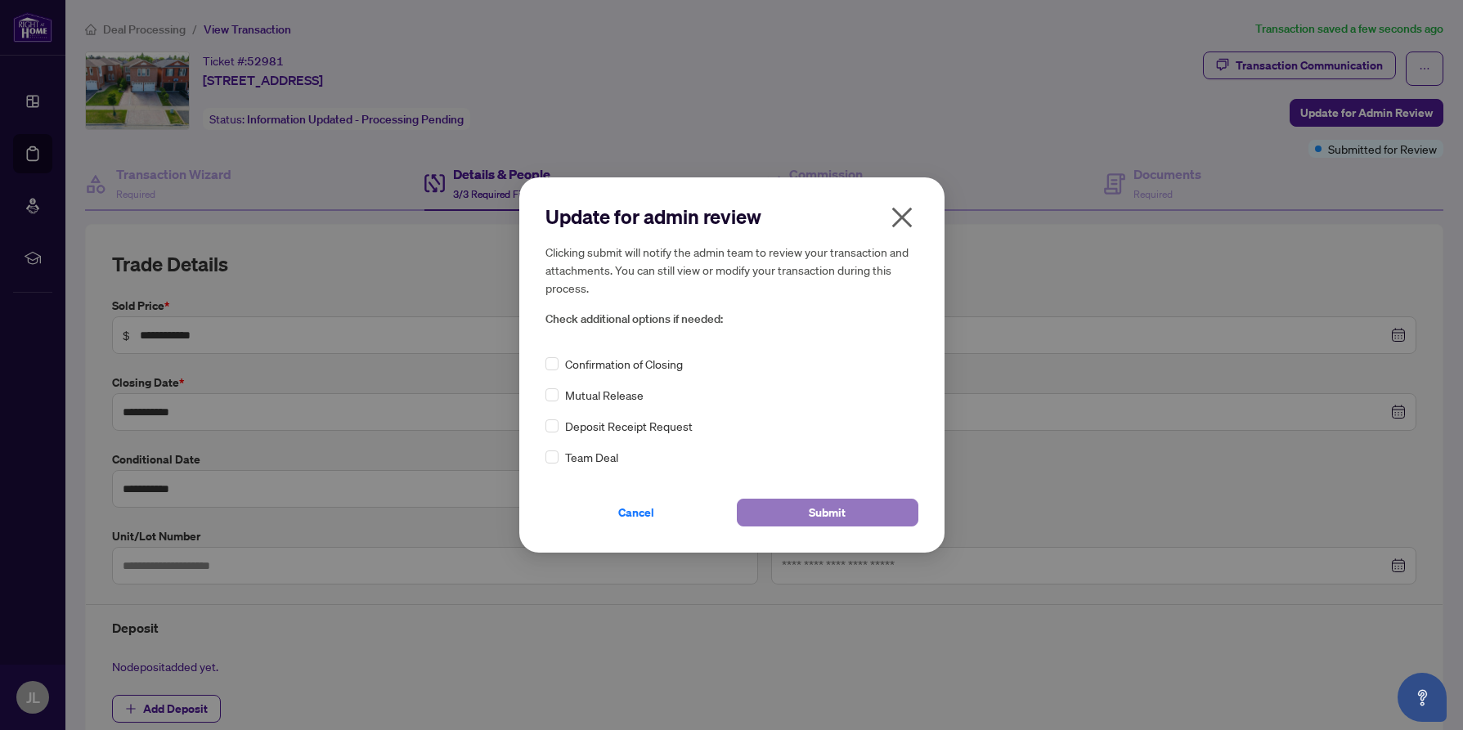 This screenshot has width=1463, height=730. I want to click on button: Submit, so click(828, 513).